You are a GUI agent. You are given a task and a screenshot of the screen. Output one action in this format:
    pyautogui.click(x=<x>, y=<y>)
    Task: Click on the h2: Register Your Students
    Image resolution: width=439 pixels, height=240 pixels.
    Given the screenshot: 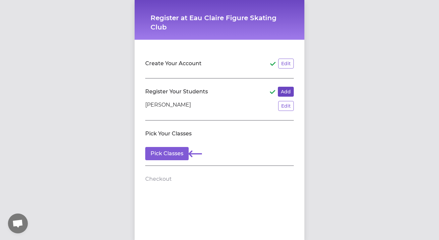 What is the action you would take?
    pyautogui.click(x=176, y=92)
    